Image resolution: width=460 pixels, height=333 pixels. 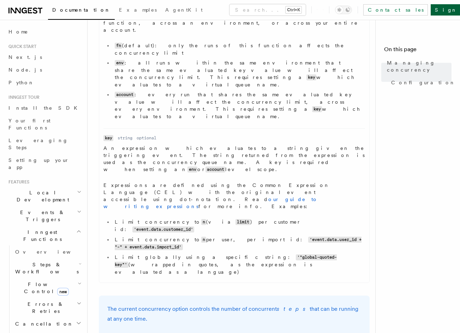 I want to click on span: Features, so click(x=17, y=182).